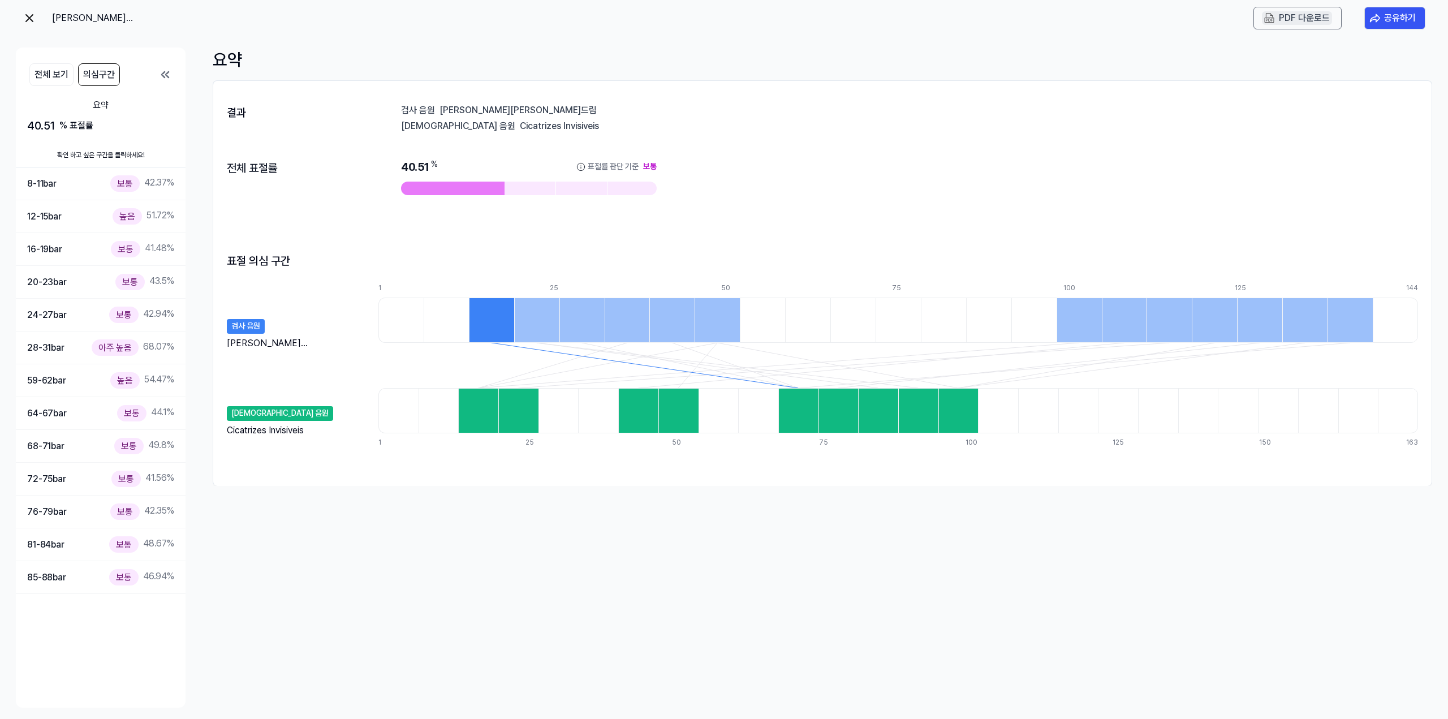  Describe the element at coordinates (47, 315) in the screenshot. I see `div: 24-27 bar` at that location.